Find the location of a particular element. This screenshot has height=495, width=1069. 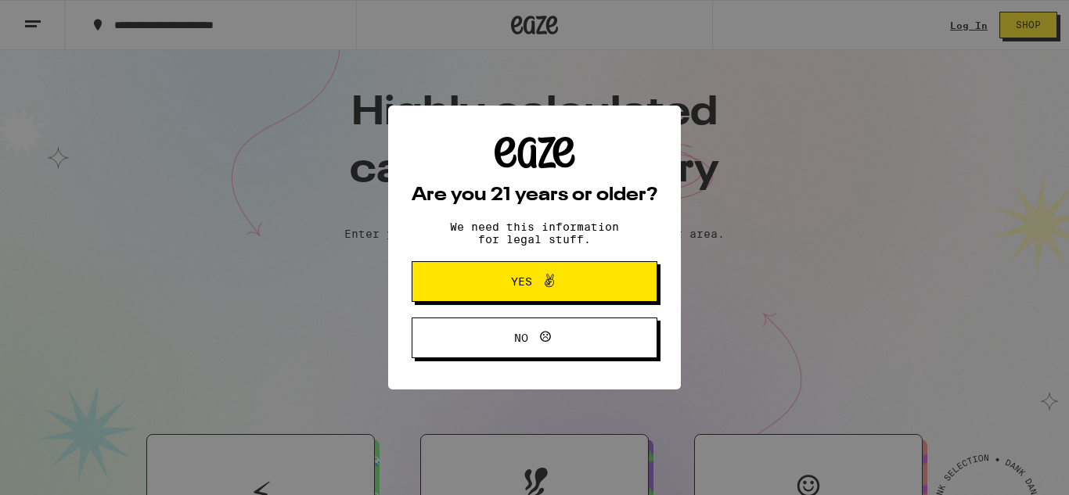

p: We need this information for legal stuff. is located at coordinates (534, 233).